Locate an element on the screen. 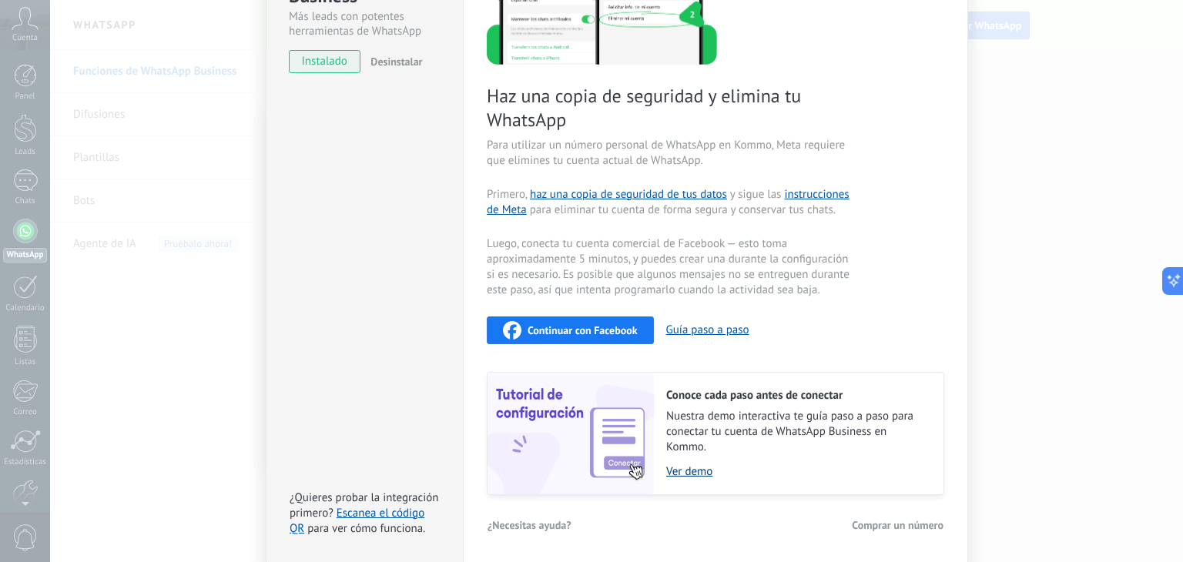  span: ¿Necesitas ayuda? is located at coordinates (529, 525).